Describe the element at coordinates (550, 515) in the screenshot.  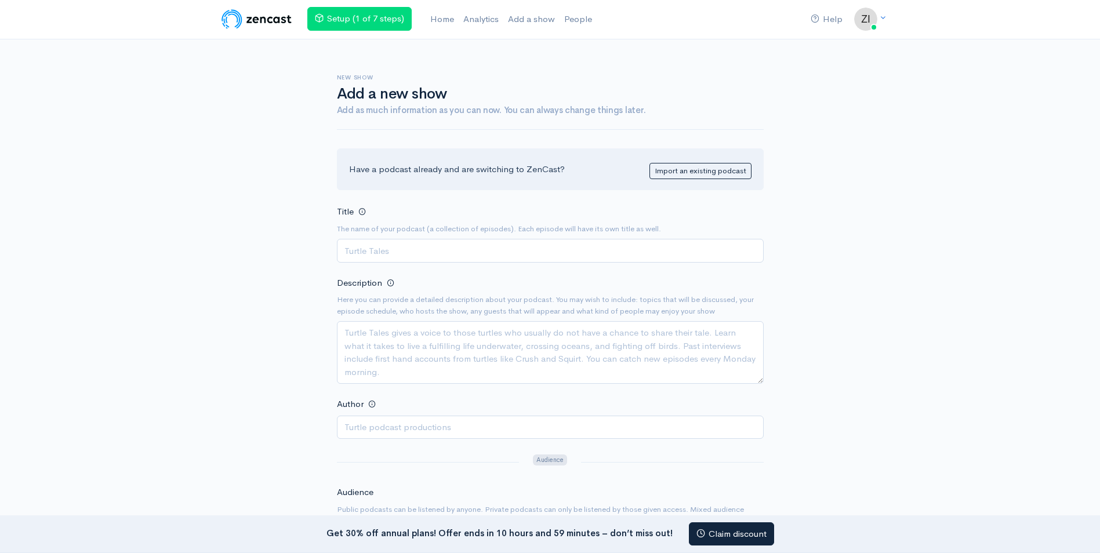
I see `small: Public podcasts can be listened by anyone. Private podcasts can only be listened by those given a...` at that location.